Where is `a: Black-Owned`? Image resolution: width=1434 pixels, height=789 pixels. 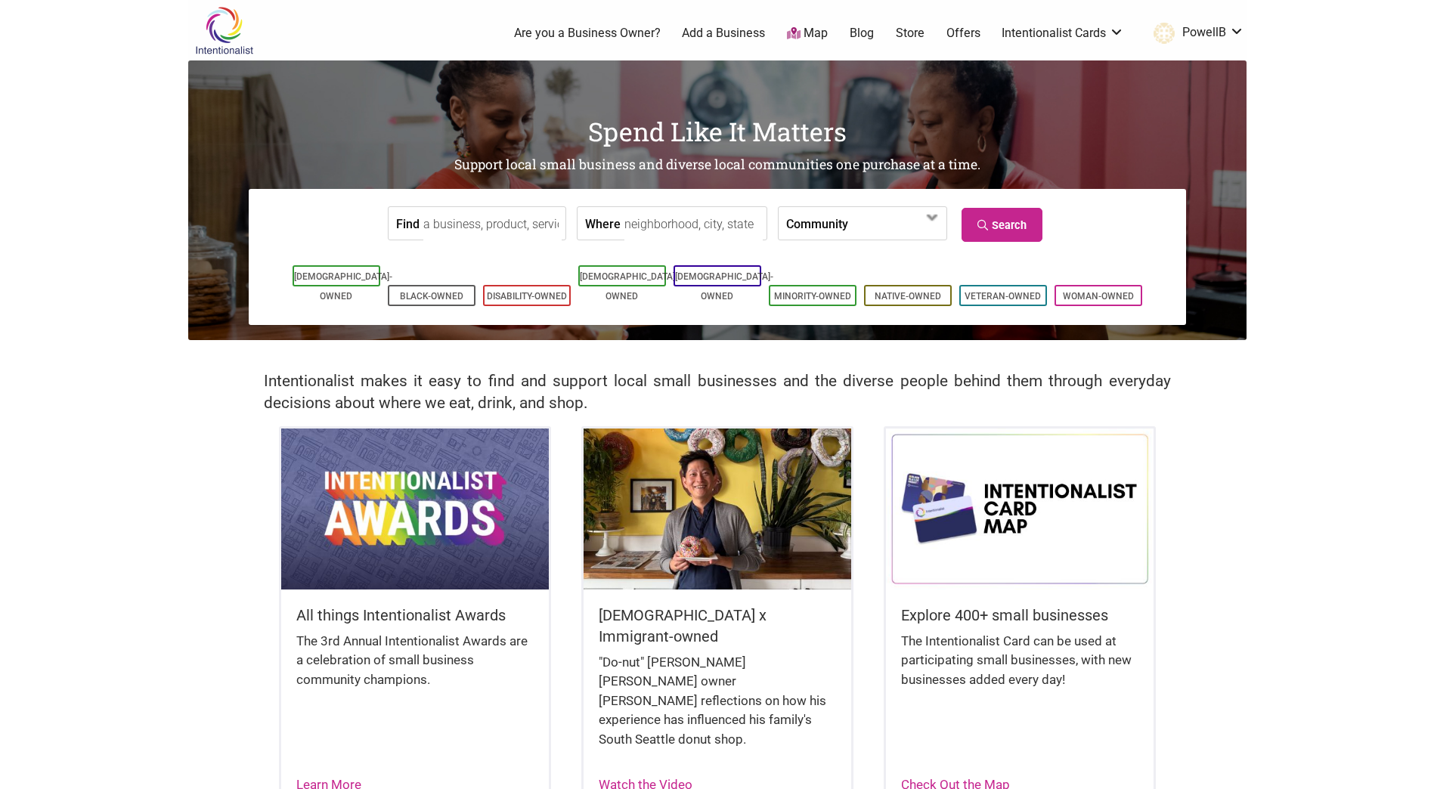
a: Black-Owned is located at coordinates (432, 296).